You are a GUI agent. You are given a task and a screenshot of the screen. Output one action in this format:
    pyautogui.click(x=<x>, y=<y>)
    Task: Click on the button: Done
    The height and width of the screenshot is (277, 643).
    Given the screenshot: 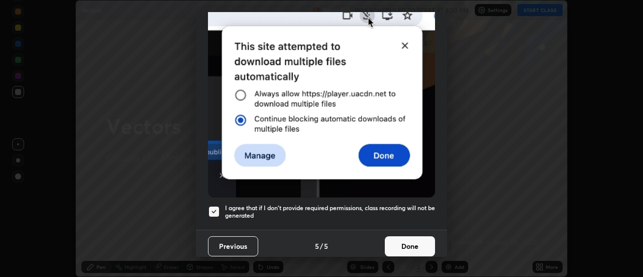 What is the action you would take?
    pyautogui.click(x=410, y=246)
    